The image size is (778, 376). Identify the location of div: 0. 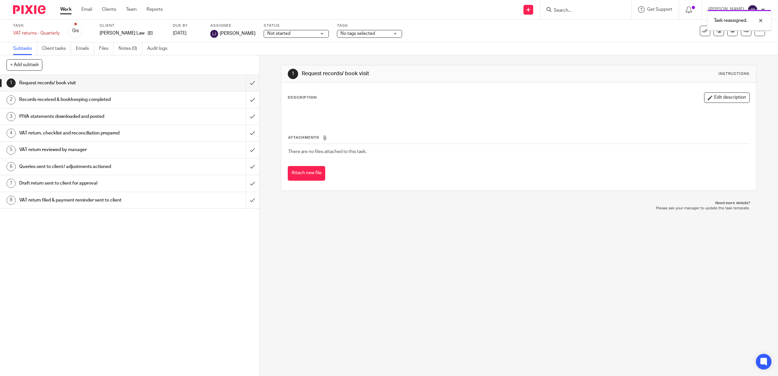
(75, 31).